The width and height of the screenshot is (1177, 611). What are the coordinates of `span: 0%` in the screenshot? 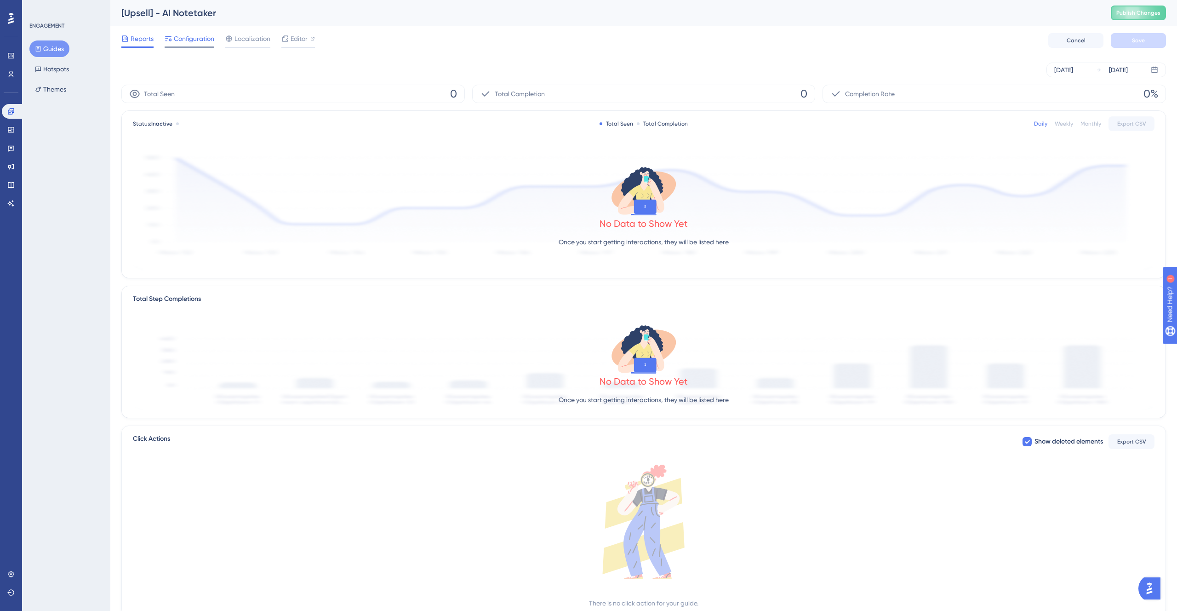 It's located at (1151, 94).